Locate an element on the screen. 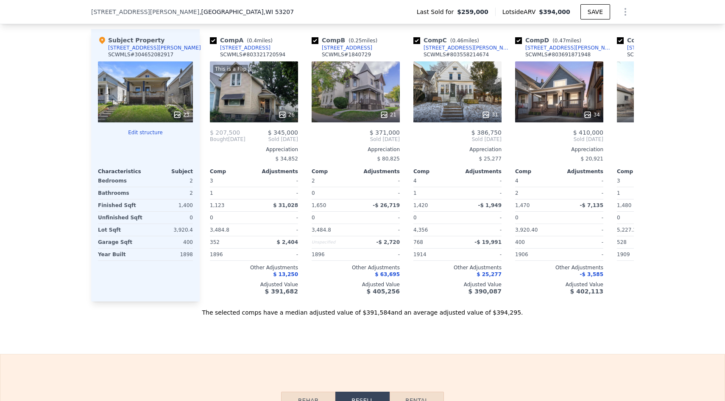 The width and height of the screenshot is (725, 401). div: Garage Sqft is located at coordinates (121, 242).